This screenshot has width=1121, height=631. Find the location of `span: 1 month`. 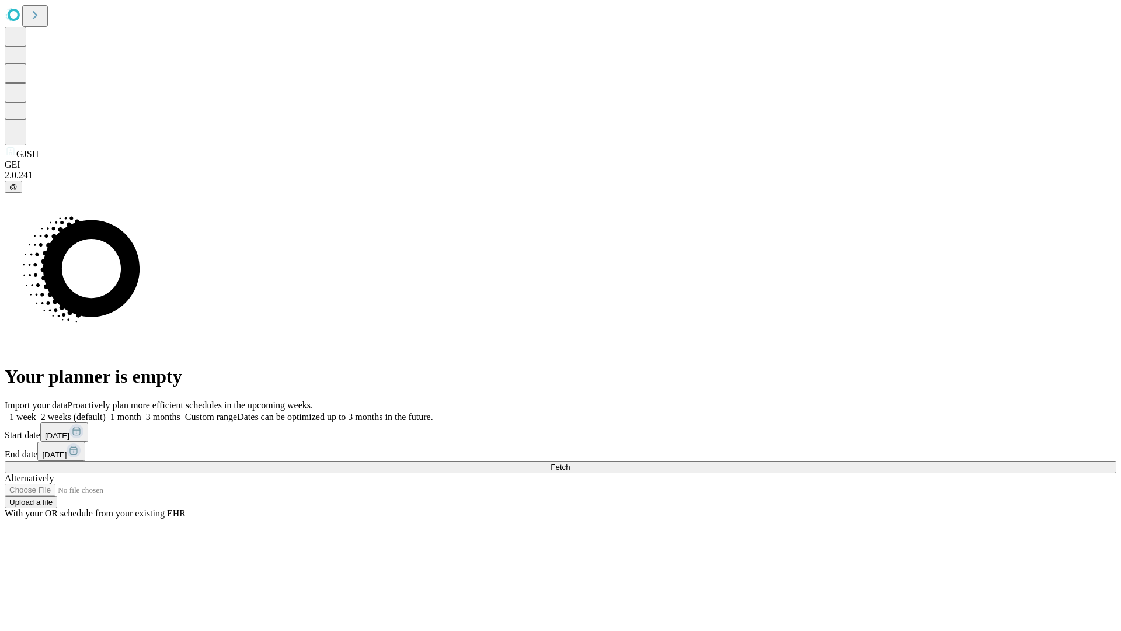

span: 1 month is located at coordinates (126, 416).